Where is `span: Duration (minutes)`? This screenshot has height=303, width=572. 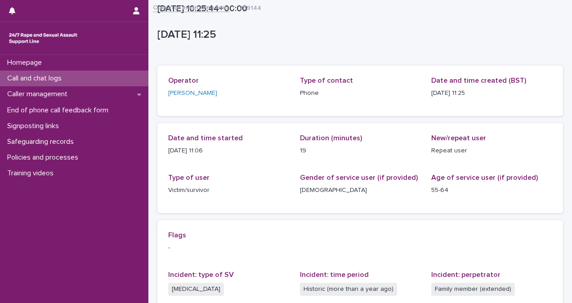
span: Duration (minutes) is located at coordinates (331, 138).